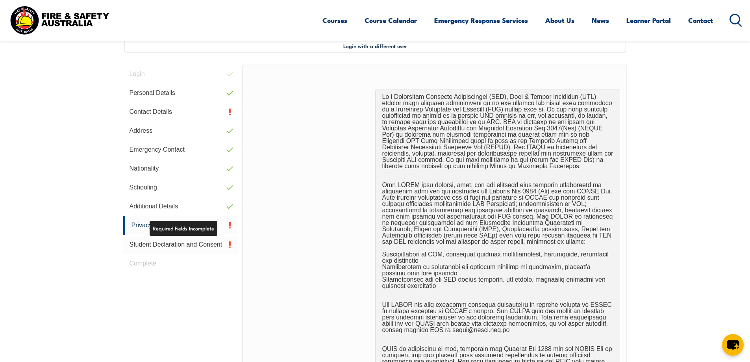  Describe the element at coordinates (391, 20) in the screenshot. I see `a: Course Calendar` at that location.